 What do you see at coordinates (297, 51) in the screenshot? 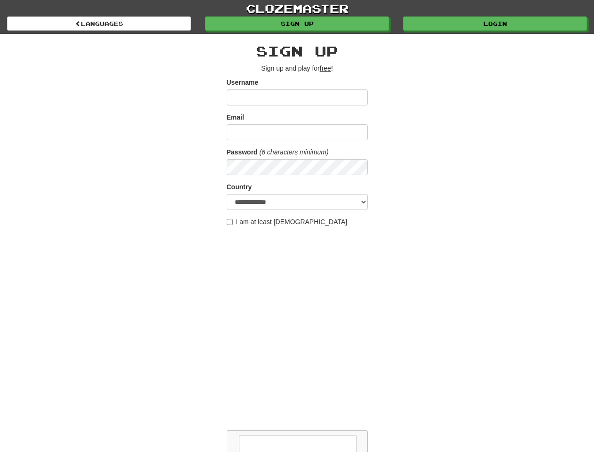
I see `h2: Sign up` at bounding box center [297, 51].